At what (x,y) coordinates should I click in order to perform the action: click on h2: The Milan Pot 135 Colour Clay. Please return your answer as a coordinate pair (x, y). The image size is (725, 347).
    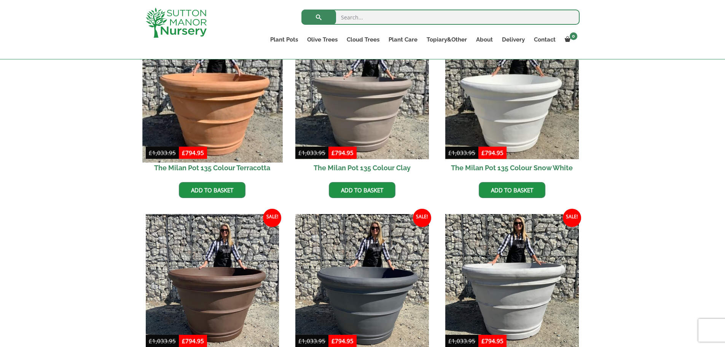
    Looking at the image, I should click on (362, 167).